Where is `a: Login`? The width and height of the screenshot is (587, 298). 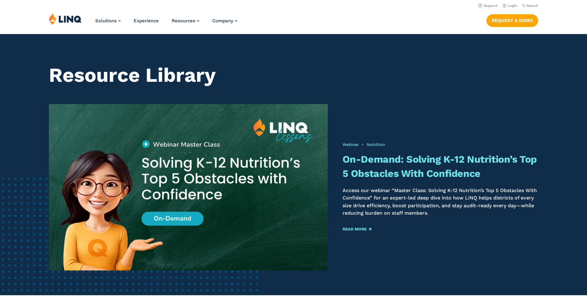
a: Login is located at coordinates (510, 6).